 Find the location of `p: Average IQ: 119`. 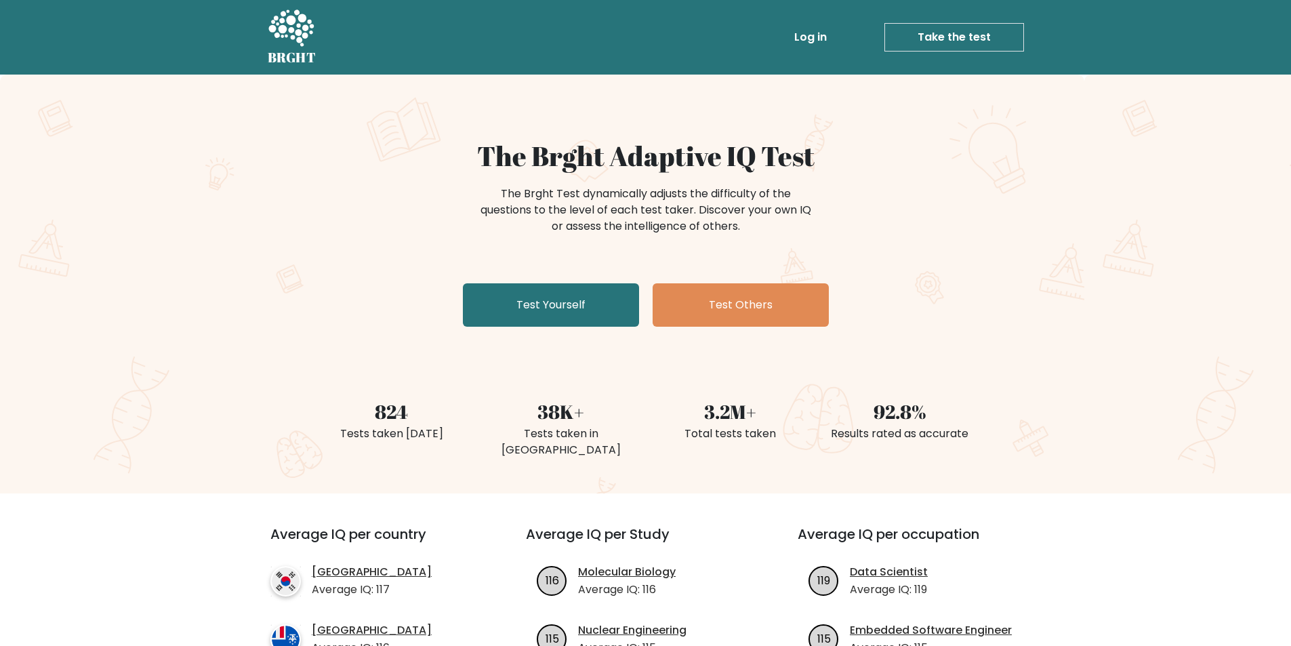

p: Average IQ: 119 is located at coordinates (888, 590).